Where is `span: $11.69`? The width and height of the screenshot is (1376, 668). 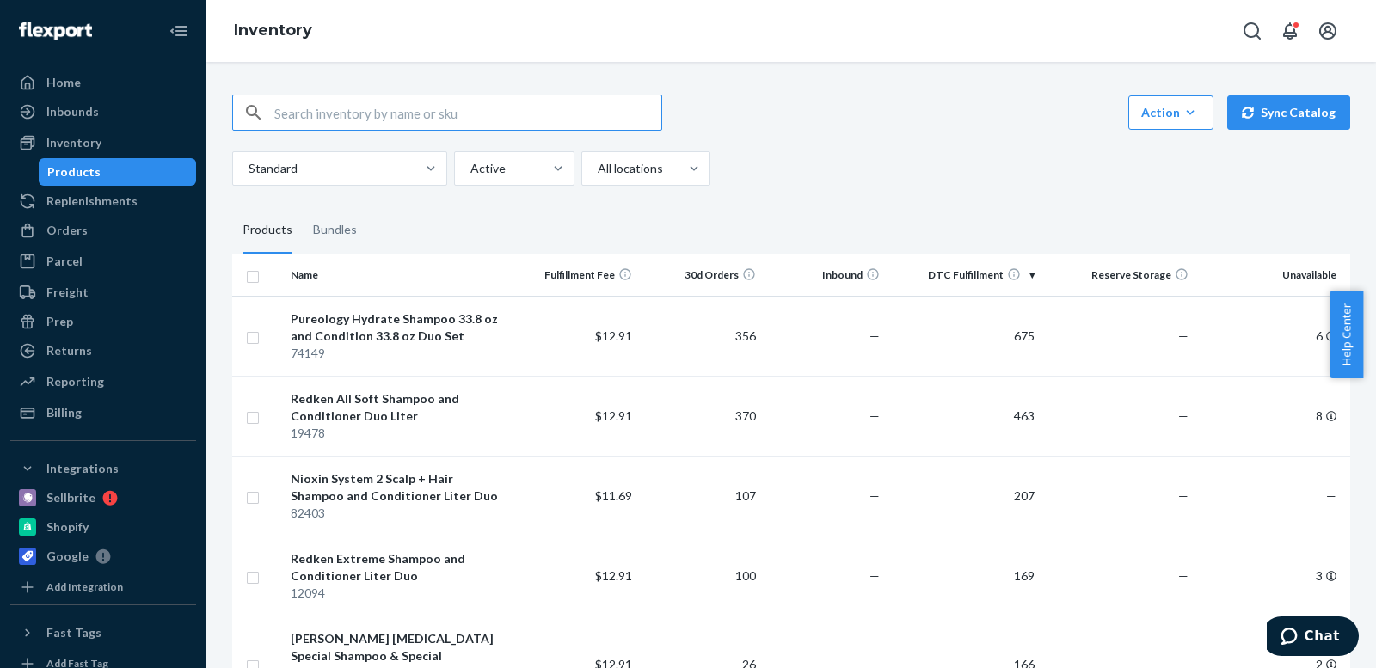
span: $11.69 is located at coordinates (613, 495).